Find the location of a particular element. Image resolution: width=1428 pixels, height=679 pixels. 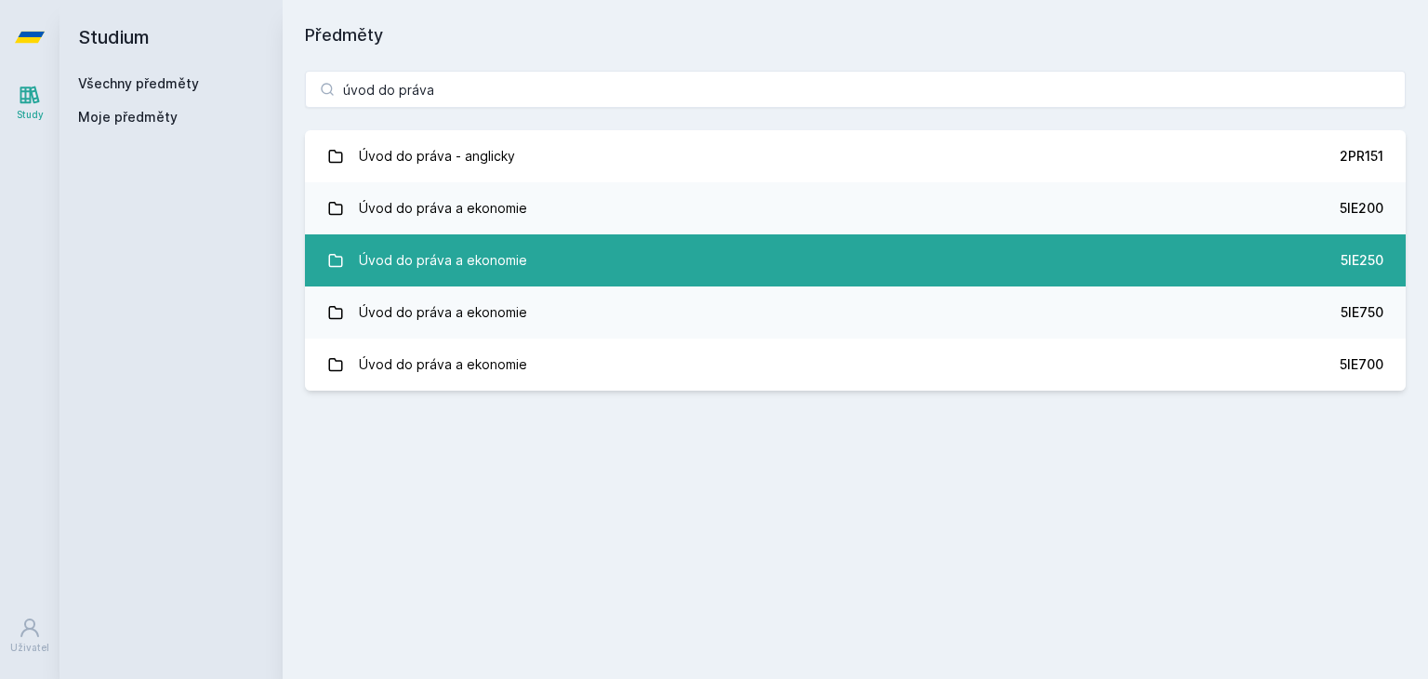

div: Úvod do práva - anglicky is located at coordinates (437, 156).